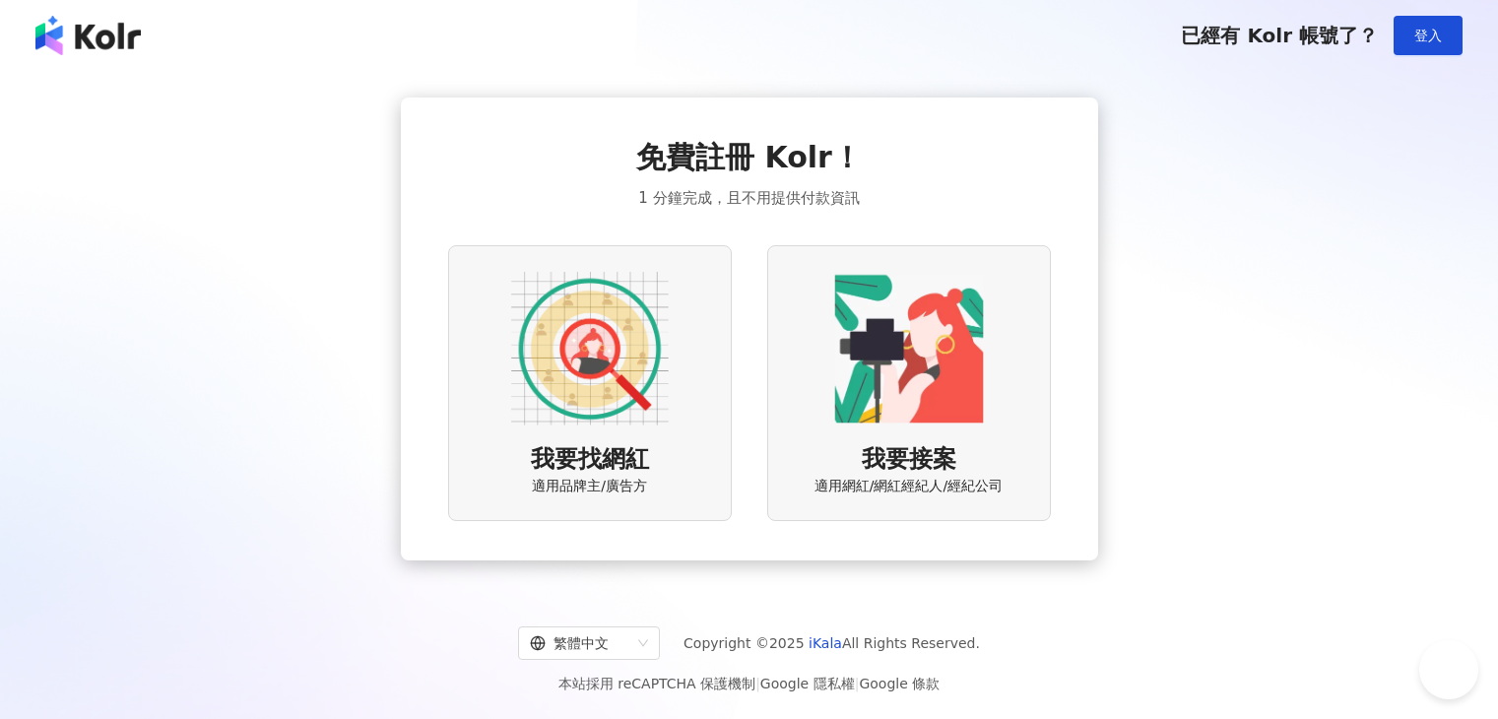 The image size is (1498, 719). What do you see at coordinates (1428, 35) in the screenshot?
I see `button: 登入` at bounding box center [1428, 35].